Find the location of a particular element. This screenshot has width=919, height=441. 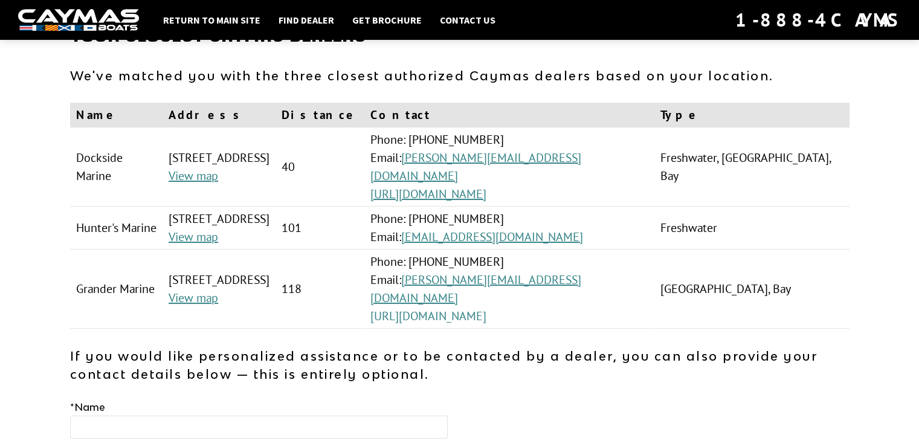

div: 1-888-4CAYMAS is located at coordinates (818, 20).